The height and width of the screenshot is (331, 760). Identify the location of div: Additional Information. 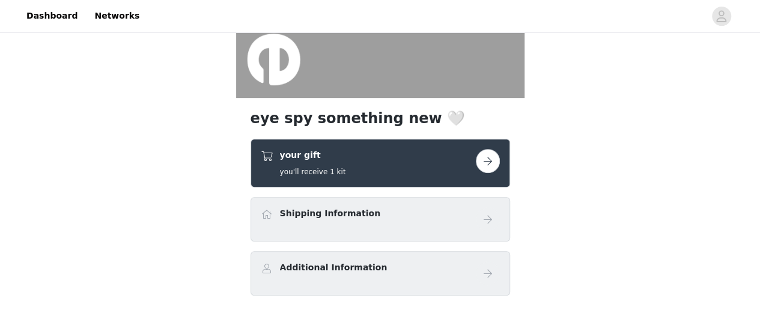
(380, 273).